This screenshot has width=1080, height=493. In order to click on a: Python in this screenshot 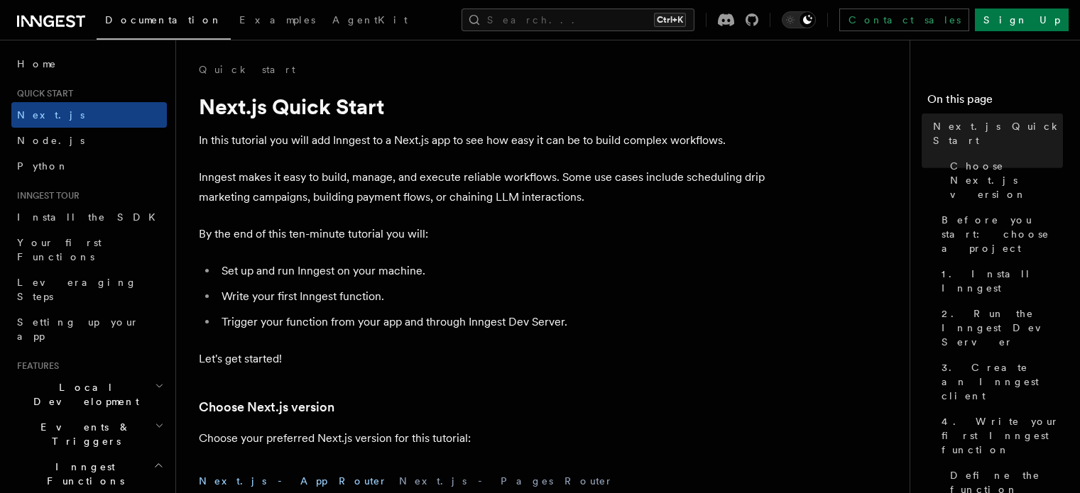, I will do `click(89, 166)`.